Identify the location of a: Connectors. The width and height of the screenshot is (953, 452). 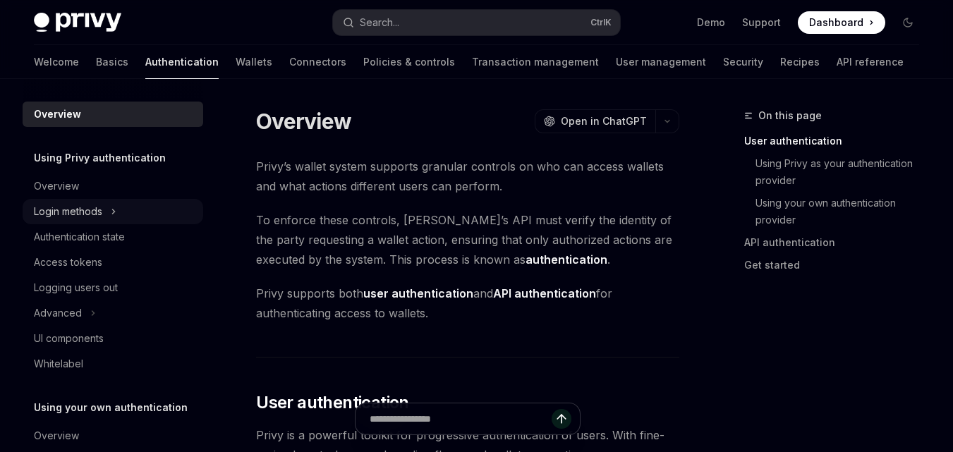
(317, 62).